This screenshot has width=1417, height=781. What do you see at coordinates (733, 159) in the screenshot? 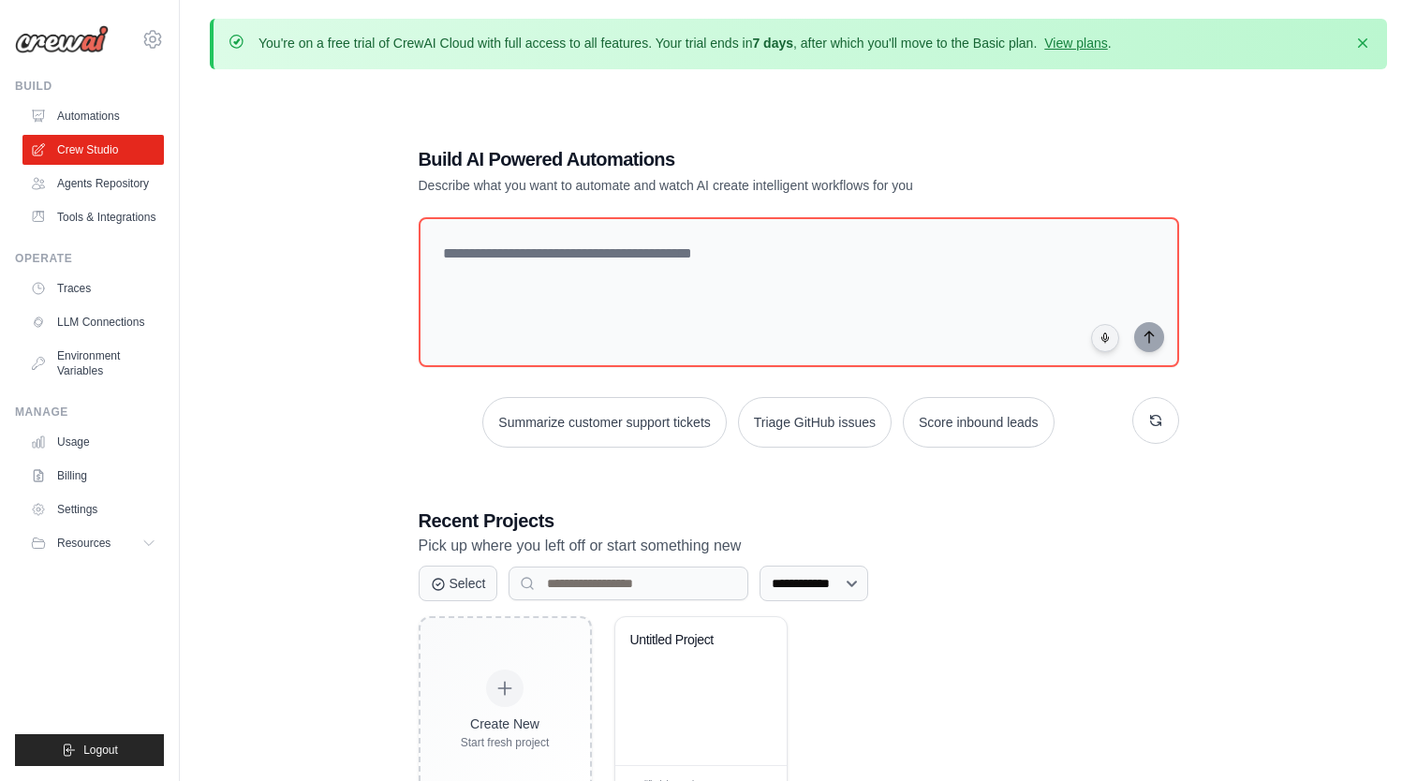
I see `h1: Build AI Powered Automations` at bounding box center [733, 159].